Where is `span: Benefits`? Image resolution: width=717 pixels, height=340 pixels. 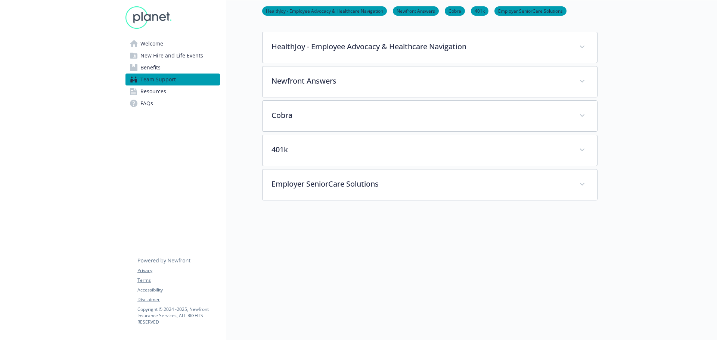 span: Benefits is located at coordinates (150, 68).